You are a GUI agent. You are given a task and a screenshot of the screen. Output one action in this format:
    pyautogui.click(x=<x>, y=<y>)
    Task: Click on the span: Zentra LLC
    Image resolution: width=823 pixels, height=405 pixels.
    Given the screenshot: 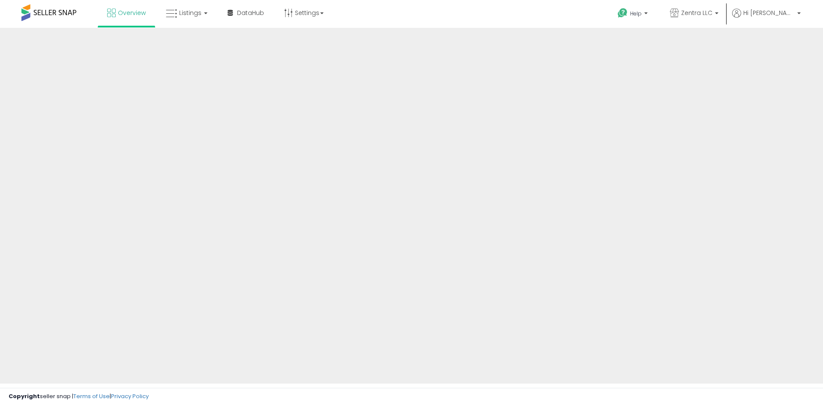 What is the action you would take?
    pyautogui.click(x=696, y=13)
    